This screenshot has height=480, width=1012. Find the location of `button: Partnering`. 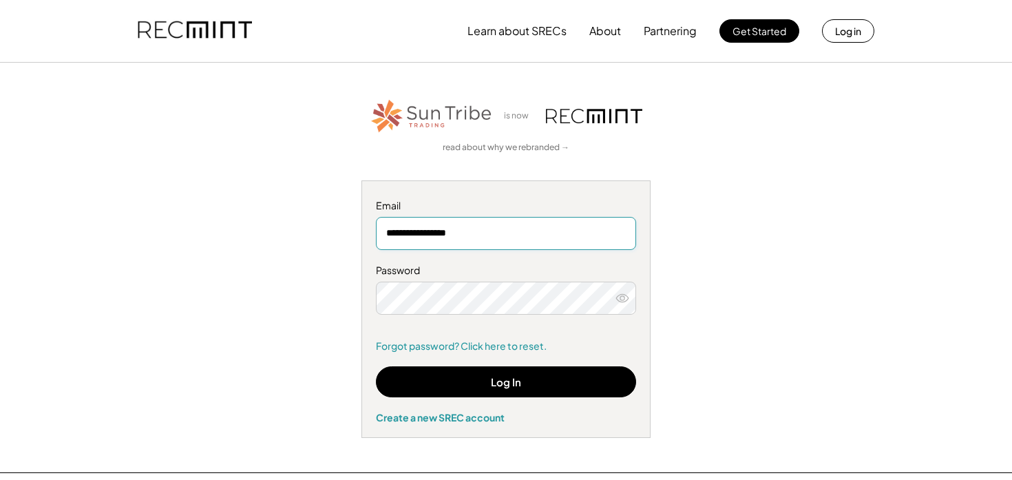

button: Partnering is located at coordinates (670, 31).